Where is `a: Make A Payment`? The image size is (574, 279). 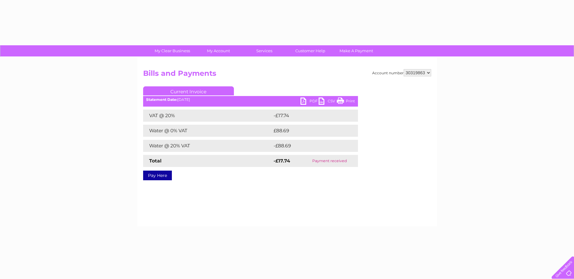
a: Make A Payment is located at coordinates (356, 51).